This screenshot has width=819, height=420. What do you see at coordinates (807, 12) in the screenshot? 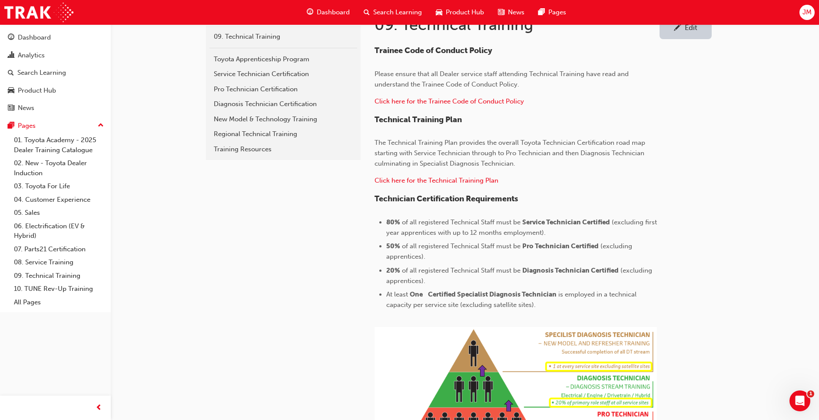
I see `button: JM` at bounding box center [807, 12].